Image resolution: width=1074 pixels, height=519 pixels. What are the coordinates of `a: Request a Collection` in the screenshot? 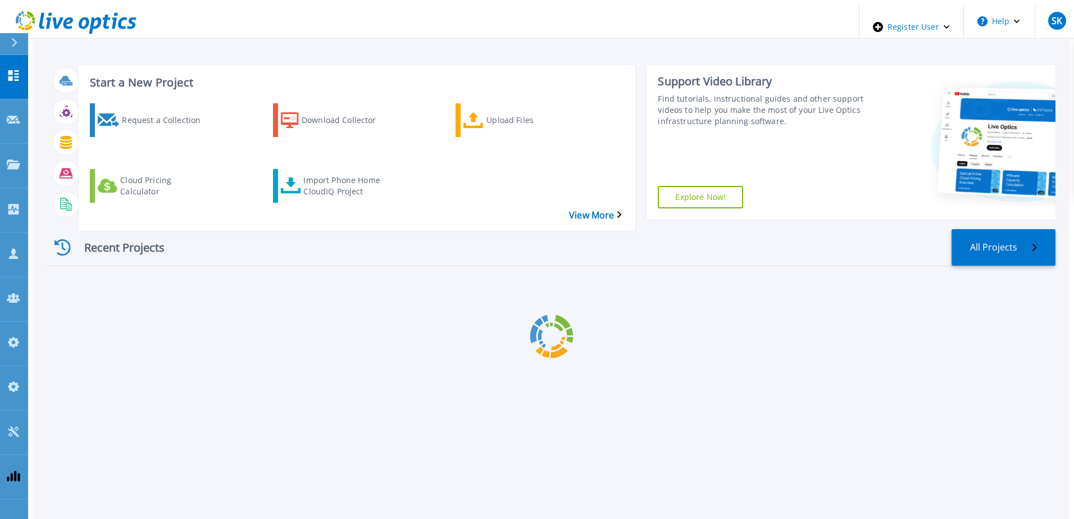 It's located at (158, 120).